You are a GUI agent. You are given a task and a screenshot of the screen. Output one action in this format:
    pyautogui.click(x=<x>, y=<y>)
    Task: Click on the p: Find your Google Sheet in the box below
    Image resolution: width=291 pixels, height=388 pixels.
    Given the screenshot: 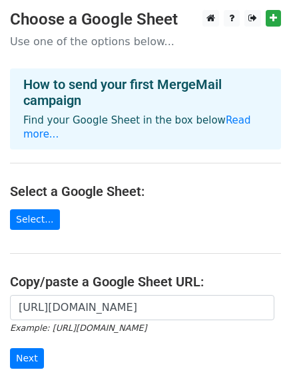 What is the action you would take?
    pyautogui.click(x=145, y=128)
    